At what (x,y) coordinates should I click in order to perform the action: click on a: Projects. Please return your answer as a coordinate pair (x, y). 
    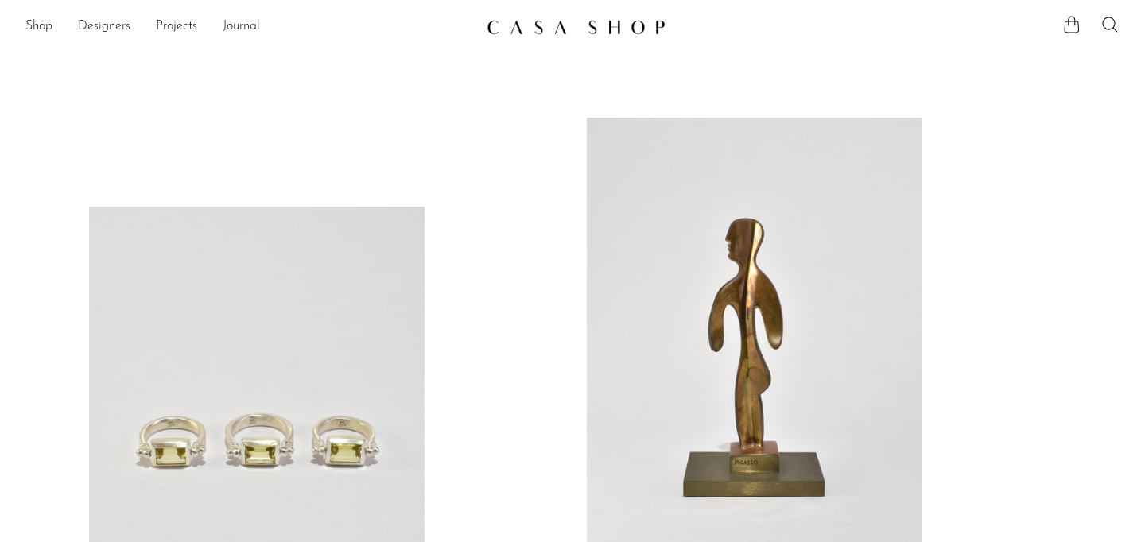
    Looking at the image, I should click on (177, 27).